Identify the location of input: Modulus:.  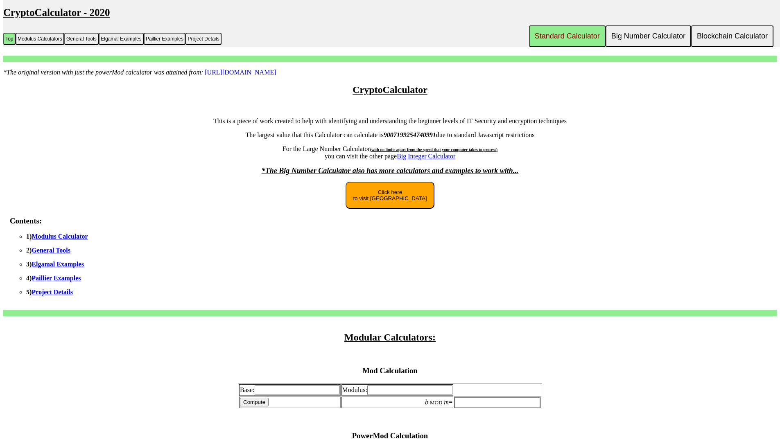
(410, 390).